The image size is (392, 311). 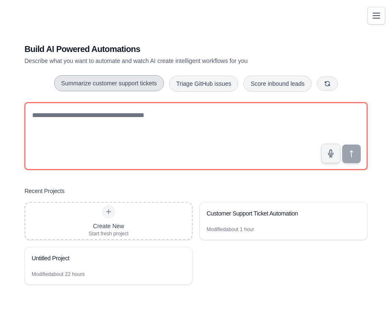 I want to click on p: Describe what you want to automate and watch AI create intelligent workflows for you, so click(x=167, y=61).